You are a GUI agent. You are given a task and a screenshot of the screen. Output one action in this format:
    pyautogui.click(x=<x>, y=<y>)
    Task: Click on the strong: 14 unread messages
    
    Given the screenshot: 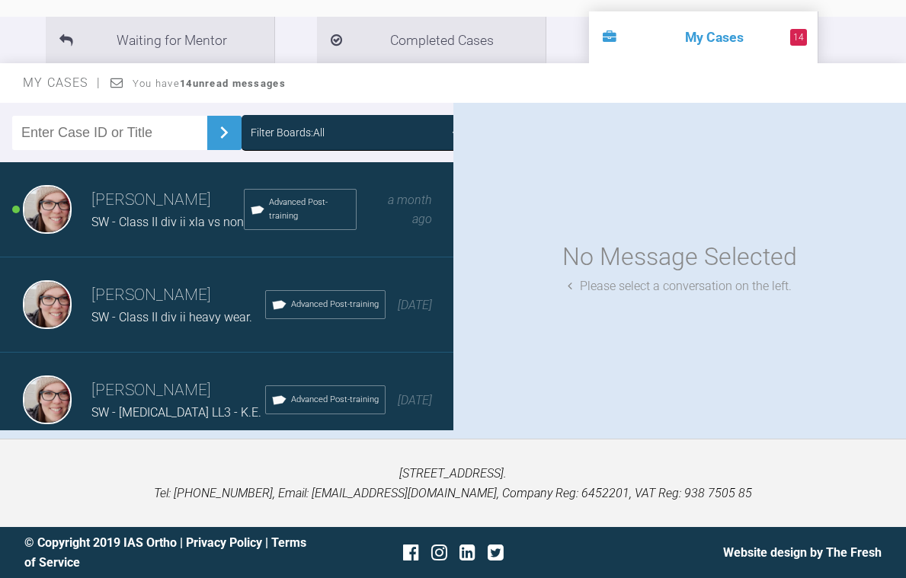 What is the action you would take?
    pyautogui.click(x=232, y=83)
    